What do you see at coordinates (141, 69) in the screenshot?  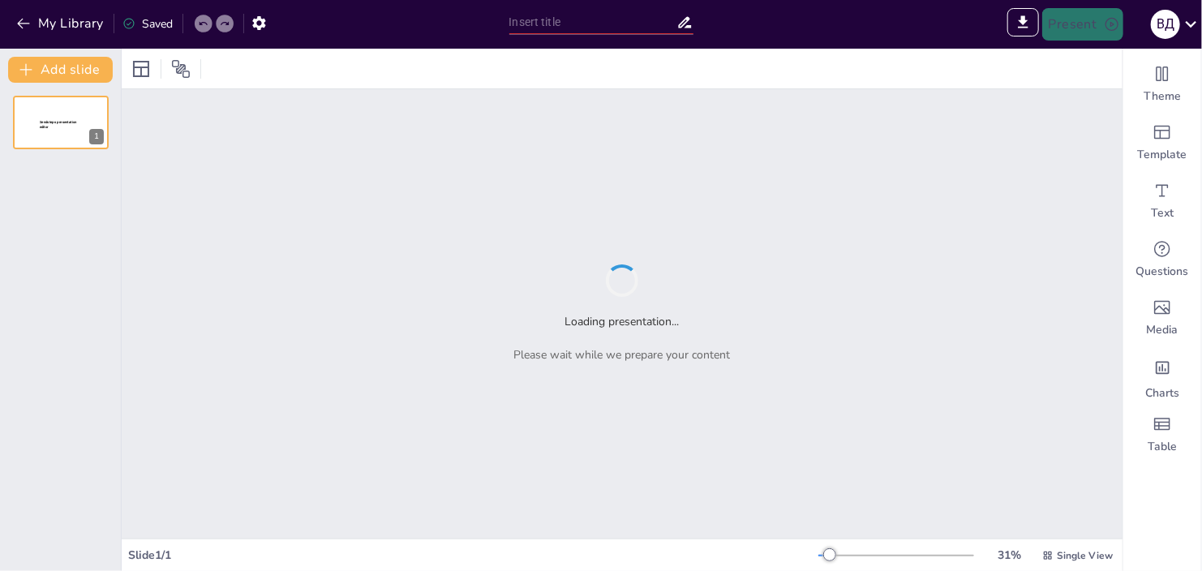 I see `div: Layout` at bounding box center [141, 69].